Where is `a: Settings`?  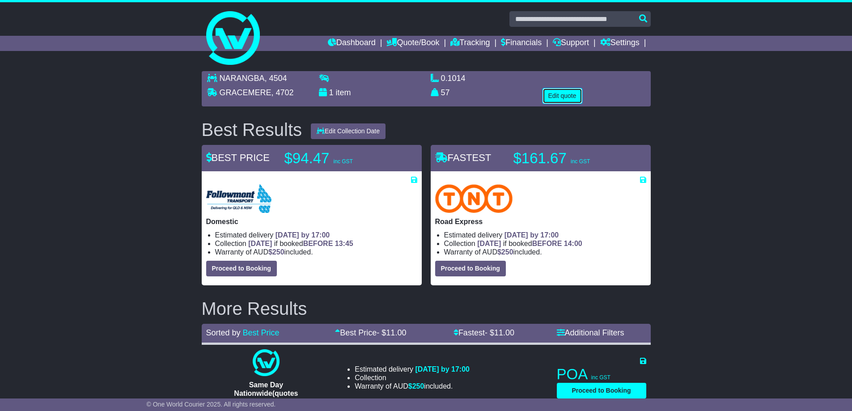 a: Settings is located at coordinates (620, 43).